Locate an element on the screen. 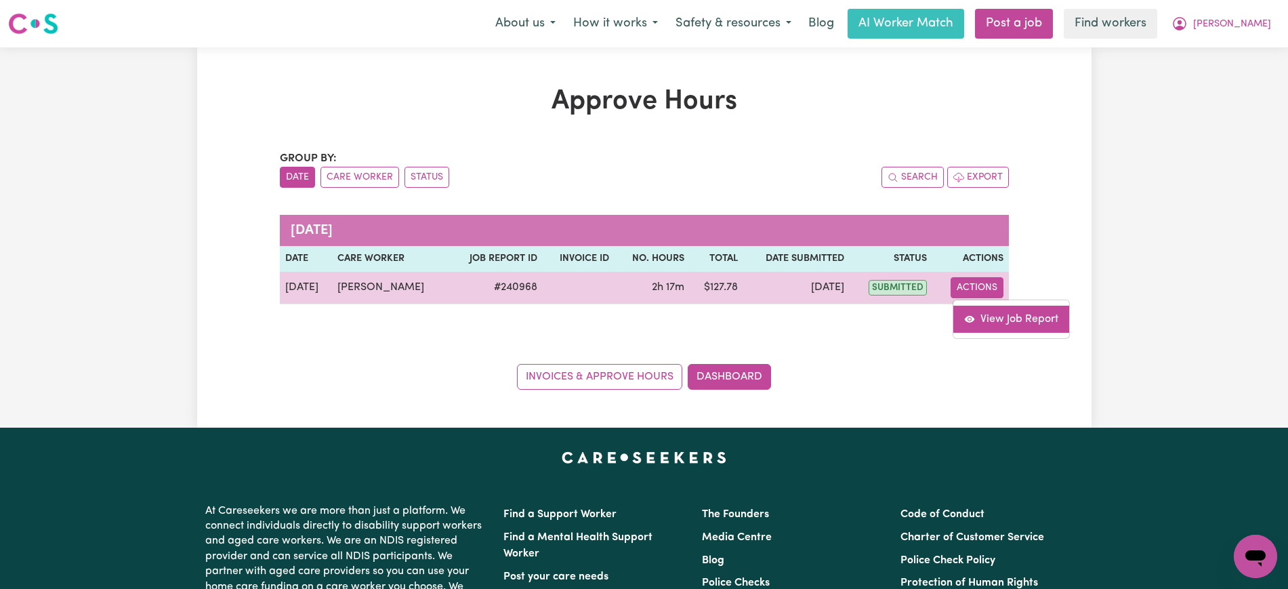 This screenshot has height=589, width=1288. a: Post a job is located at coordinates (1013, 24).